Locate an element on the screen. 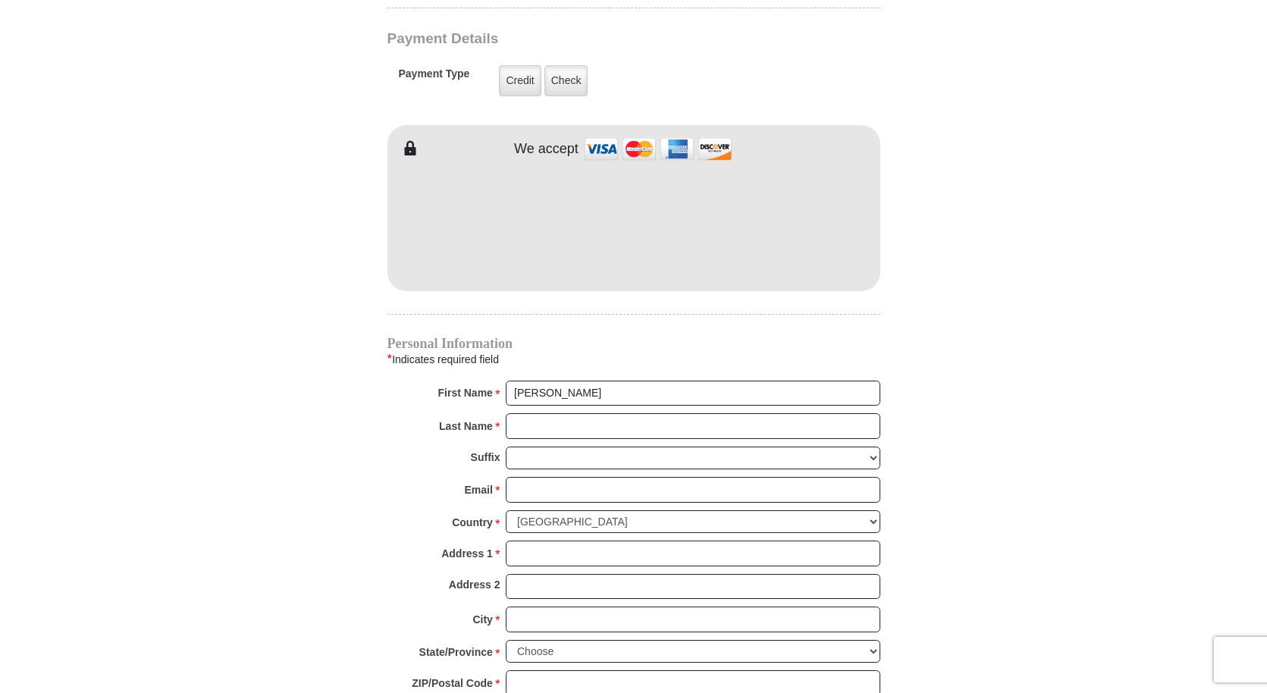 This screenshot has height=693, width=1267. strong: First Name is located at coordinates (466, 393).